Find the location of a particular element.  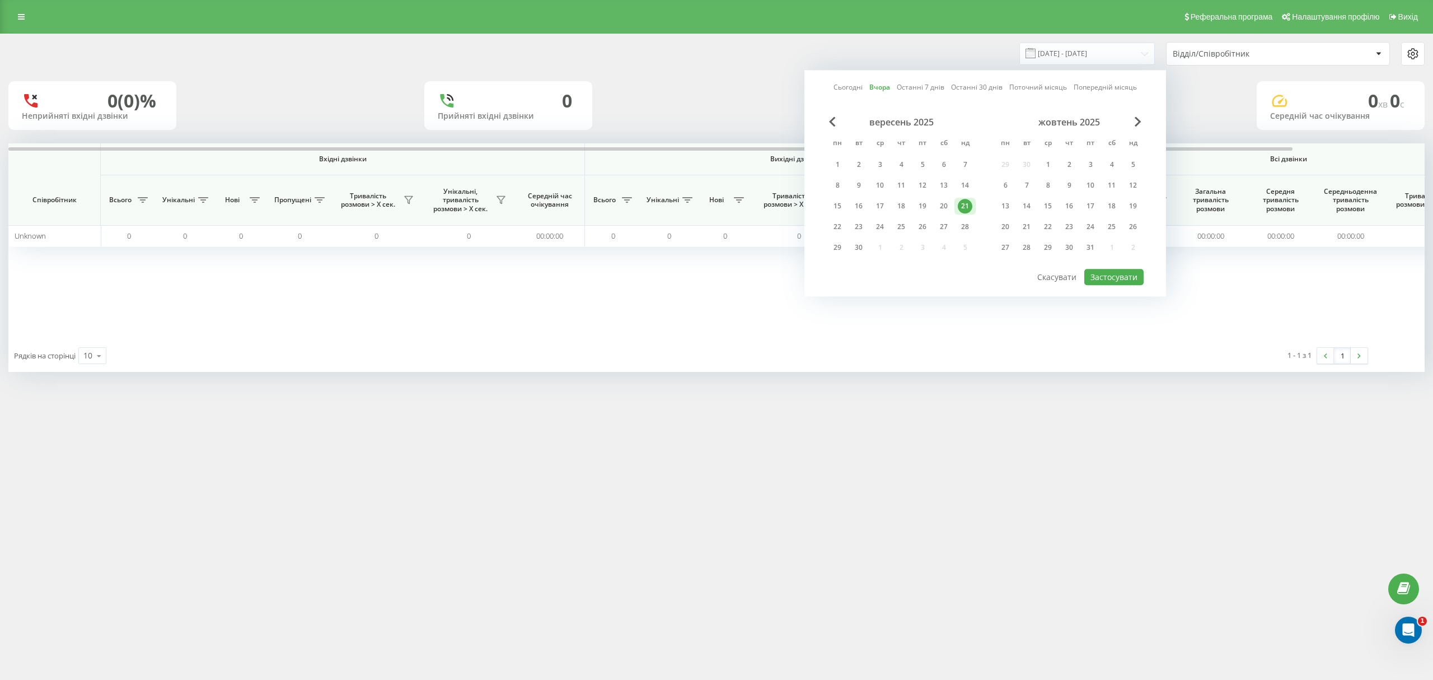

a: Поточний місяць is located at coordinates (1038, 87).